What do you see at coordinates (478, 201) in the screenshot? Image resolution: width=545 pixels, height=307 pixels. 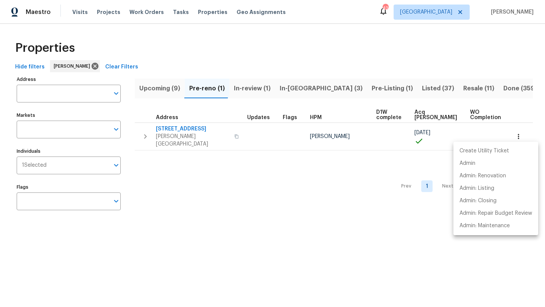 I see `p: Admin: Closing` at bounding box center [478, 201].